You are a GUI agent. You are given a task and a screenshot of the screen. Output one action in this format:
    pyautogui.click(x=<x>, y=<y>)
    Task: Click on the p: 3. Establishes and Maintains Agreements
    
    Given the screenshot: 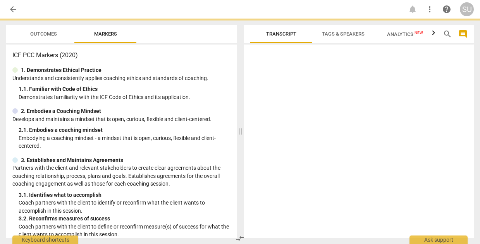 What is the action you would take?
    pyautogui.click(x=72, y=160)
    